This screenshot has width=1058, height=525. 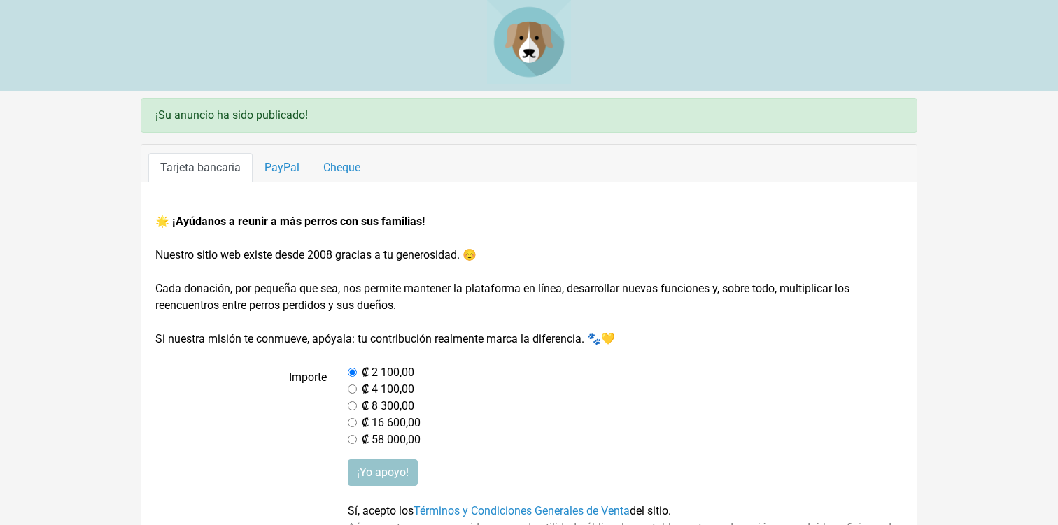 What do you see at coordinates (521, 511) in the screenshot?
I see `a: Términos y Condiciones Generales de Venta` at bounding box center [521, 511].